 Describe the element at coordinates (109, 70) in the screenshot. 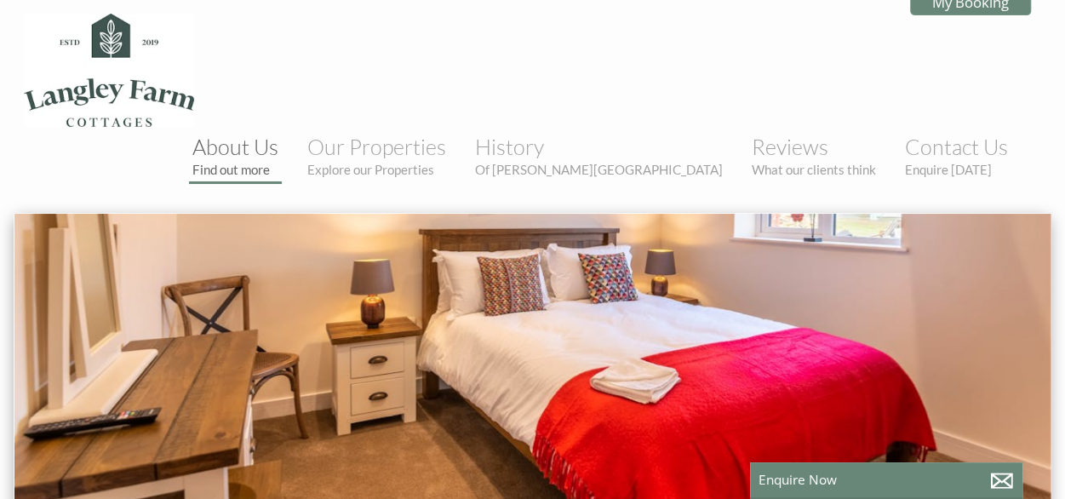

I see `img: Langley Farm Cottages` at that location.